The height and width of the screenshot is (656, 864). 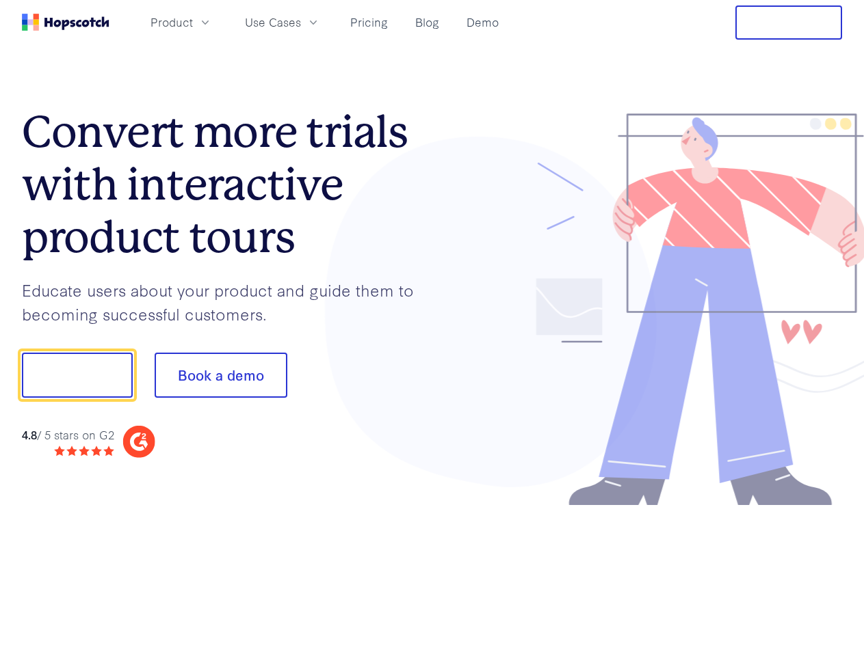 What do you see at coordinates (788, 23) in the screenshot?
I see `button: Free Trial` at bounding box center [788, 23].